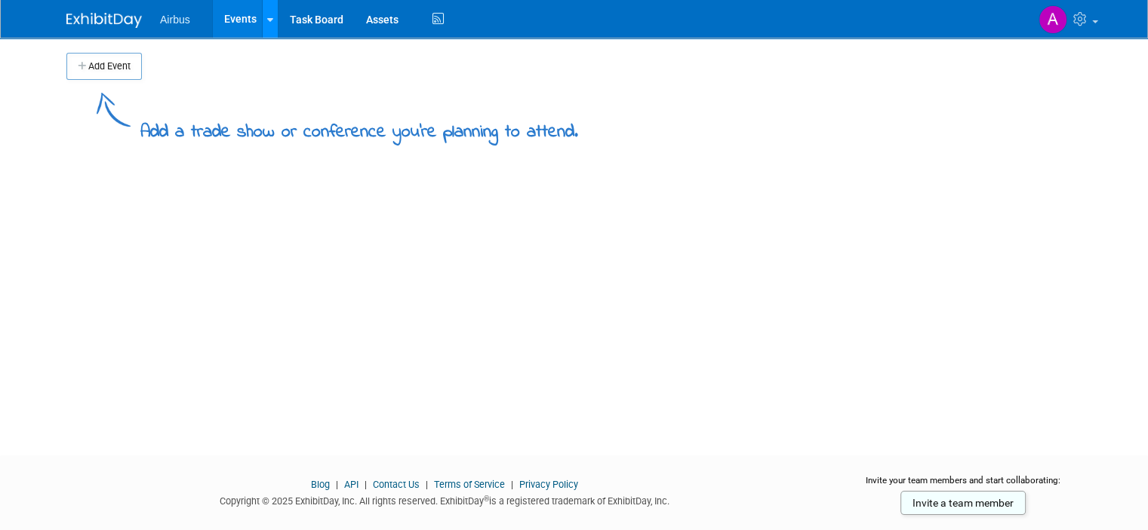 The image size is (1148, 530). What do you see at coordinates (963, 503) in the screenshot?
I see `a: Invite a team member` at bounding box center [963, 503].